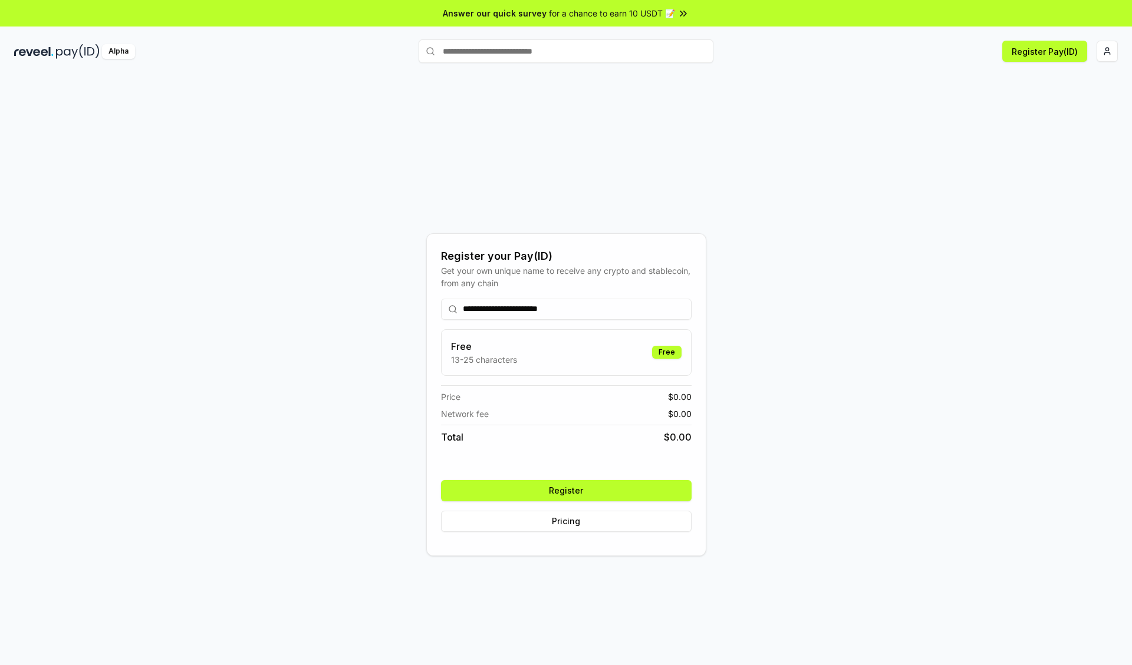 The width and height of the screenshot is (1132, 665). Describe the element at coordinates (34, 51) in the screenshot. I see `img: reveel_dark` at that location.